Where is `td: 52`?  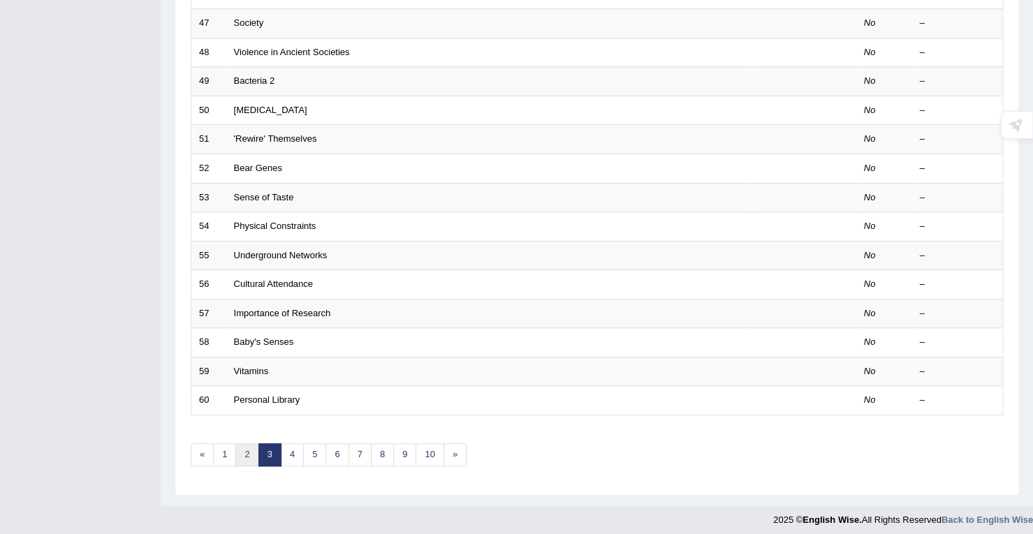 td: 52 is located at coordinates (209, 168).